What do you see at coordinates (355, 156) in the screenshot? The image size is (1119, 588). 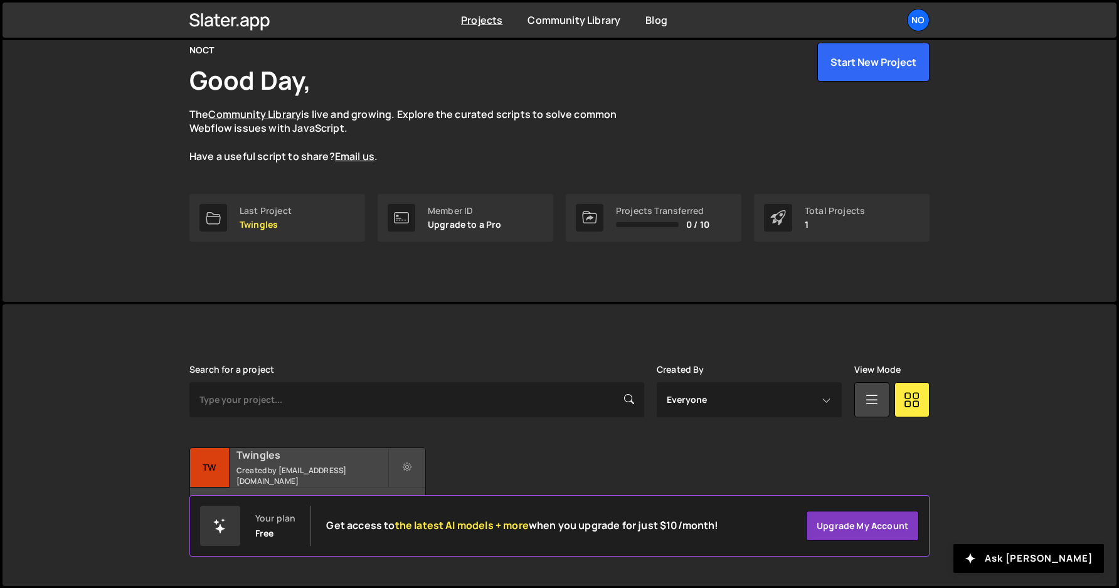 I see `a: Email us` at bounding box center [355, 156].